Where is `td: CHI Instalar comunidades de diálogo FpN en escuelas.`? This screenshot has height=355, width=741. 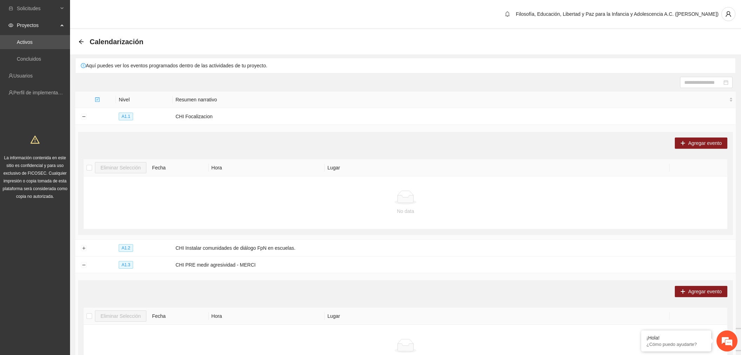 td: CHI Instalar comunidades de diálogo FpN en escuelas. is located at coordinates (454, 248).